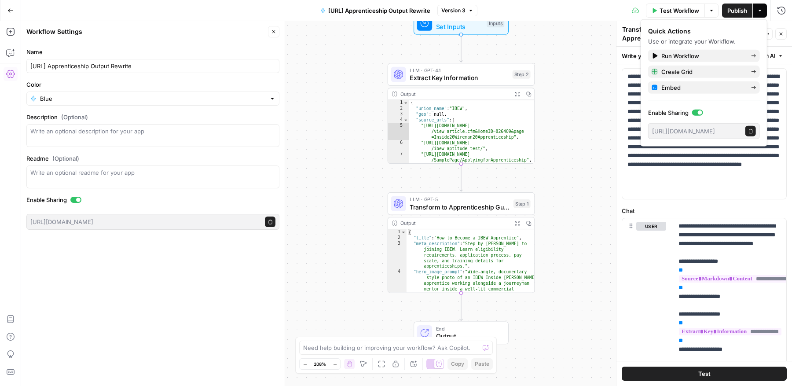  Describe the element at coordinates (320, 364) in the screenshot. I see `span: 108%` at that location.